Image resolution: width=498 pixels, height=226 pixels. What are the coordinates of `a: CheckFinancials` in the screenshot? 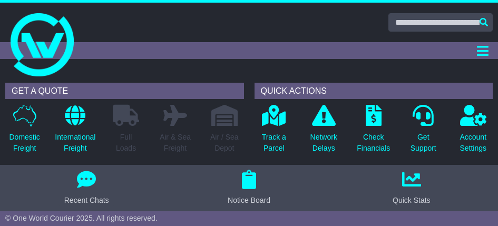 It's located at (373, 132).